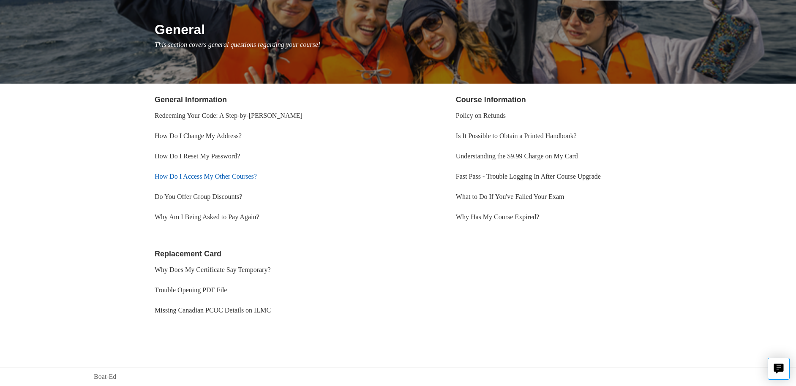 The image size is (796, 386). Describe the element at coordinates (516, 156) in the screenshot. I see `a: Understanding the $9.99 Charge on My Card` at that location.